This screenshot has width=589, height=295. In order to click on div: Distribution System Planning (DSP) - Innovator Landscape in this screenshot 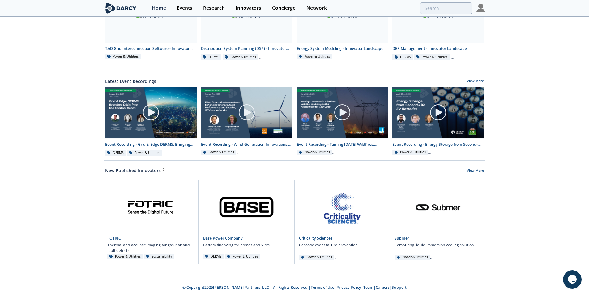, I will do `click(247, 49)`.